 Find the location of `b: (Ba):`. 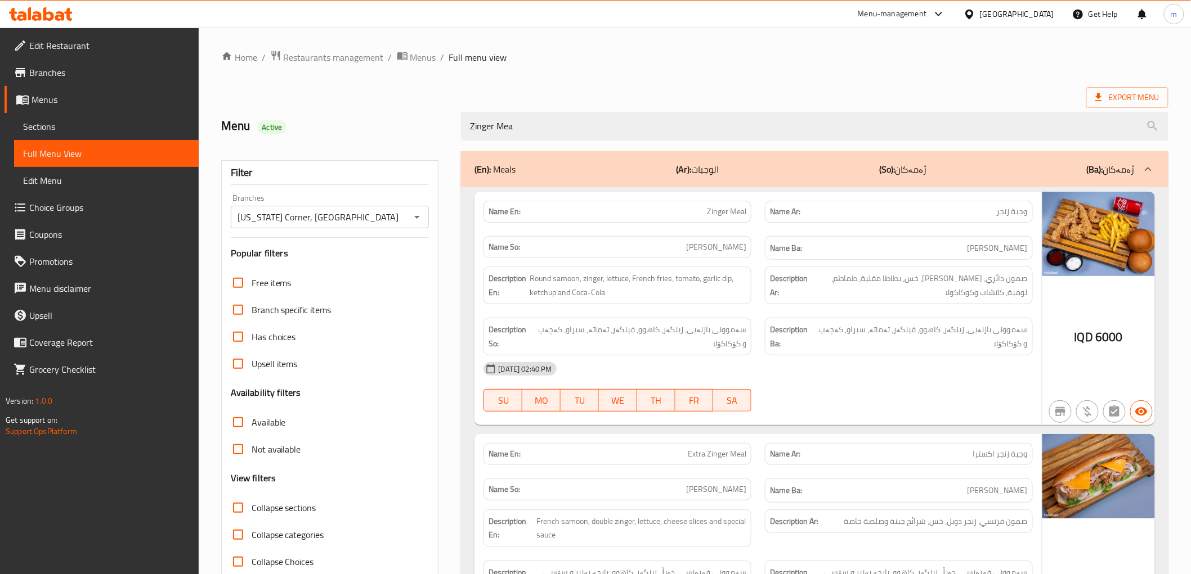

b: (Ba): is located at coordinates (1094, 169).